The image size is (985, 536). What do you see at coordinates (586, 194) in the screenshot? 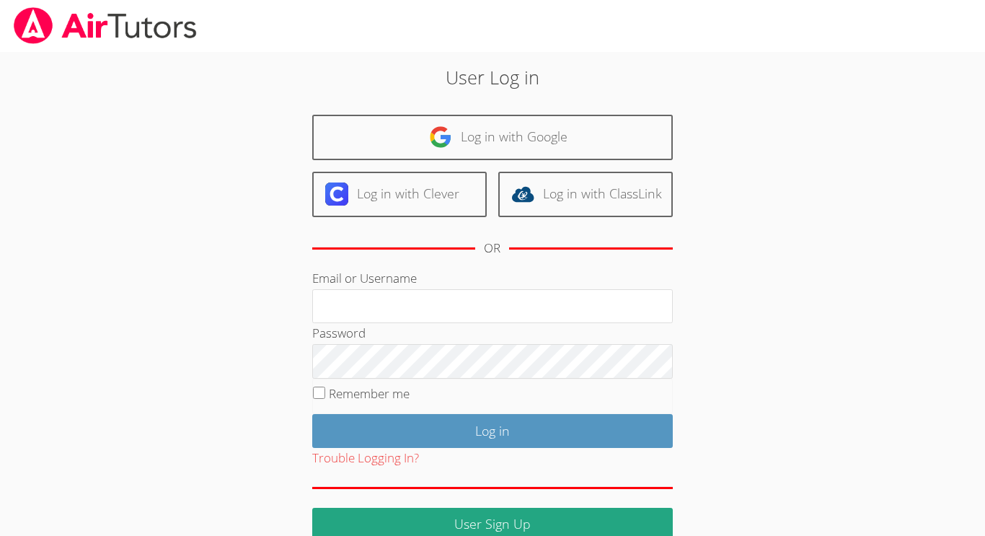
I see `a: Log in with ClassLink` at bounding box center [586, 194].